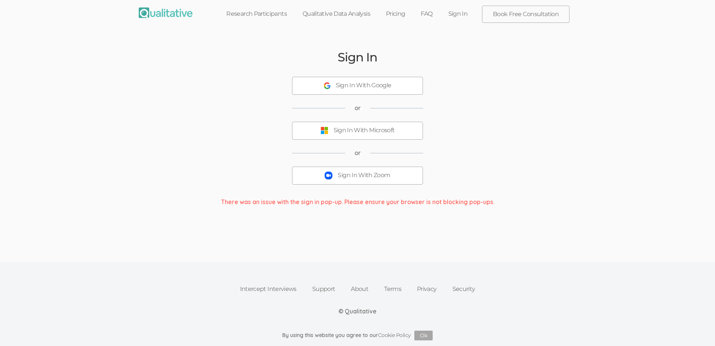 This screenshot has width=715, height=346. I want to click on div: By using this website you agree to our, so click(358, 335).